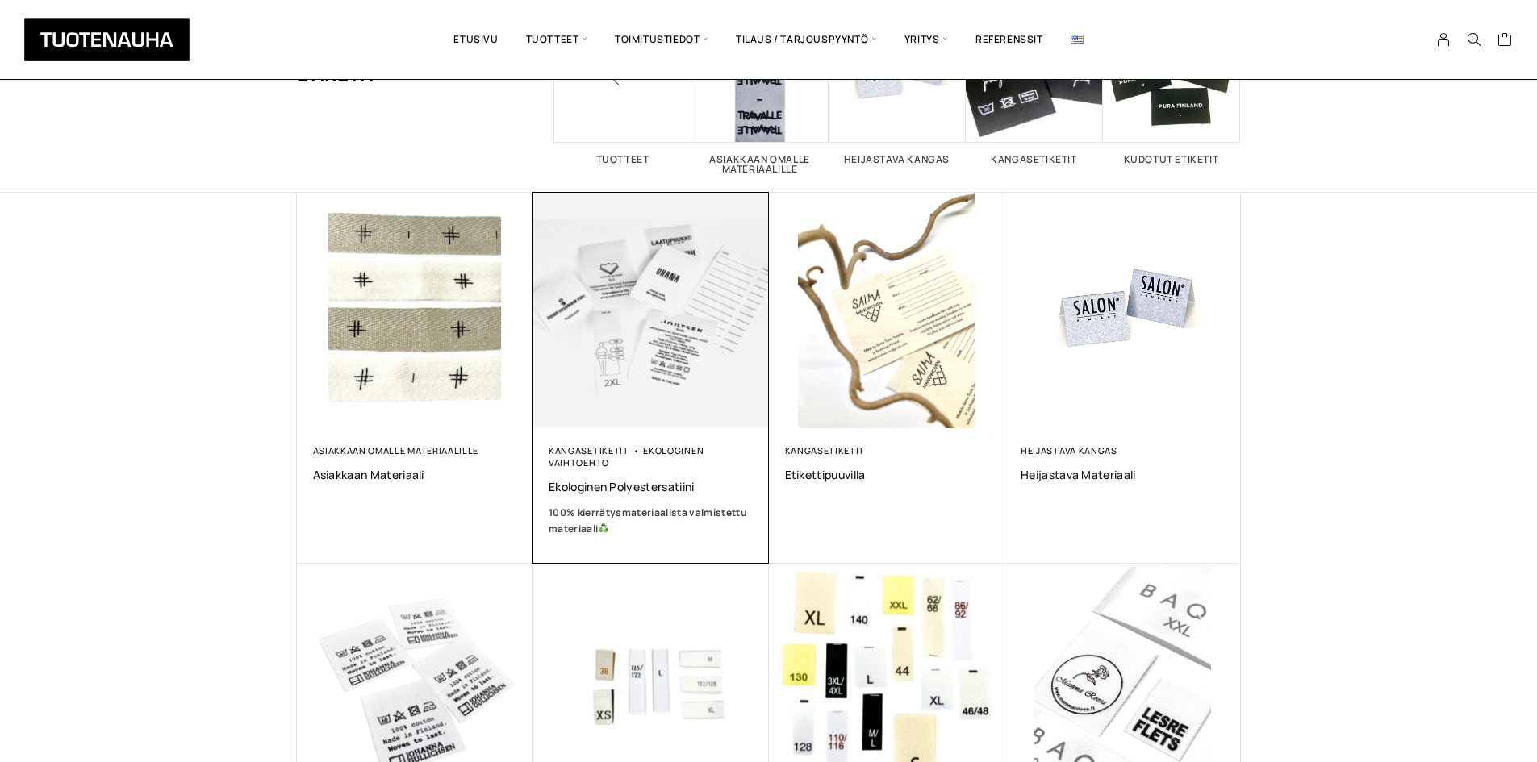 This screenshot has height=762, width=1537. What do you see at coordinates (1122, 474) in the screenshot?
I see `a: Heijastava materiaali` at bounding box center [1122, 474].